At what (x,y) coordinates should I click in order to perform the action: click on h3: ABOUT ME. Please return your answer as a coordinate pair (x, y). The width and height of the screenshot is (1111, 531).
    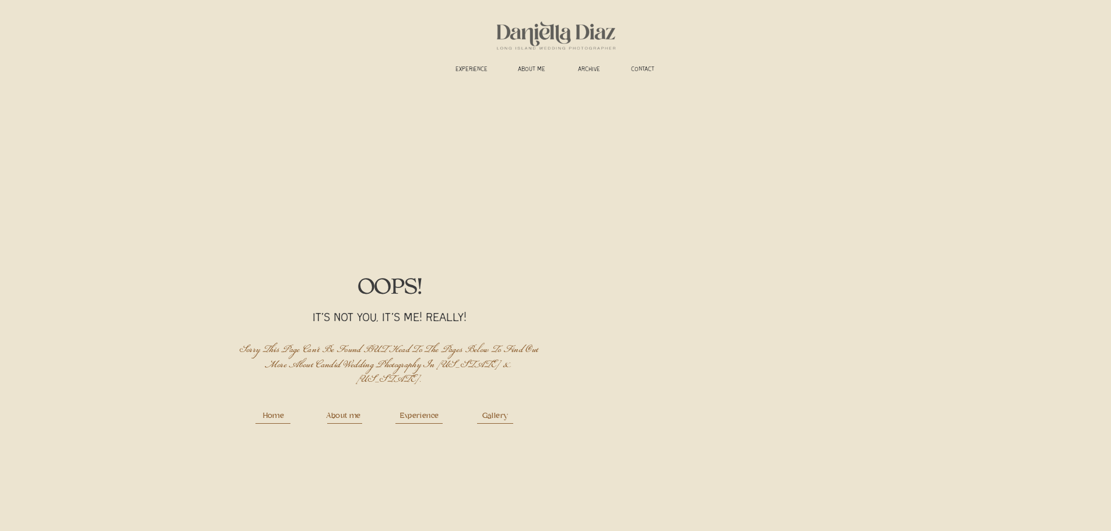
    Looking at the image, I should click on (532, 70).